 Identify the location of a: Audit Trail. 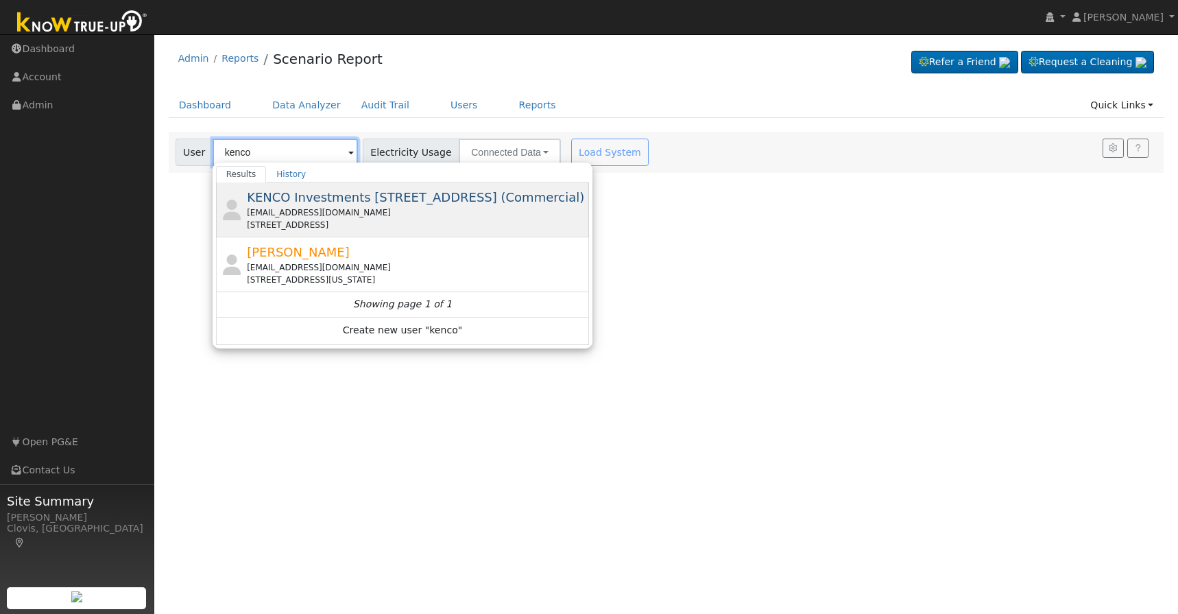
(385, 105).